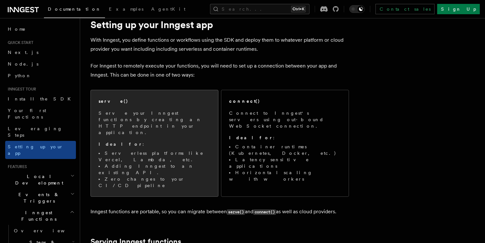 The image size is (485, 243). What do you see at coordinates (113, 101) in the screenshot?
I see `h2: serve()` at bounding box center [113, 101].